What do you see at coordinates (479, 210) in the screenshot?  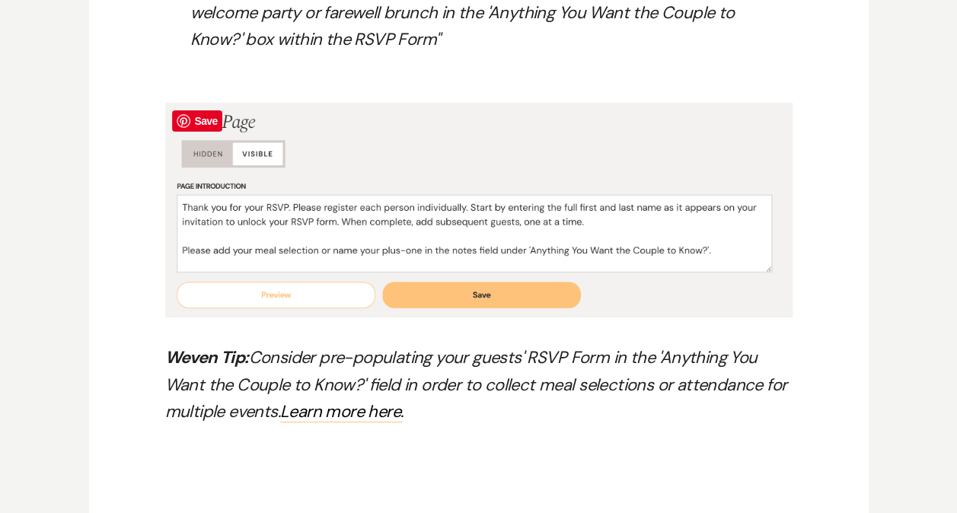 I see `img: Weven` at bounding box center [479, 210].